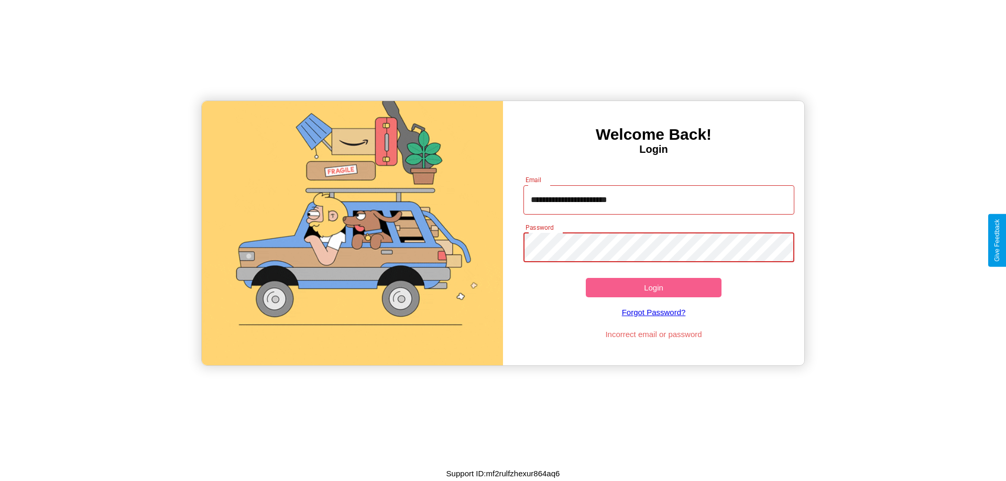 This screenshot has height=481, width=1006. What do you see at coordinates (997, 240) in the screenshot?
I see `div: Give Feedback` at bounding box center [997, 240].